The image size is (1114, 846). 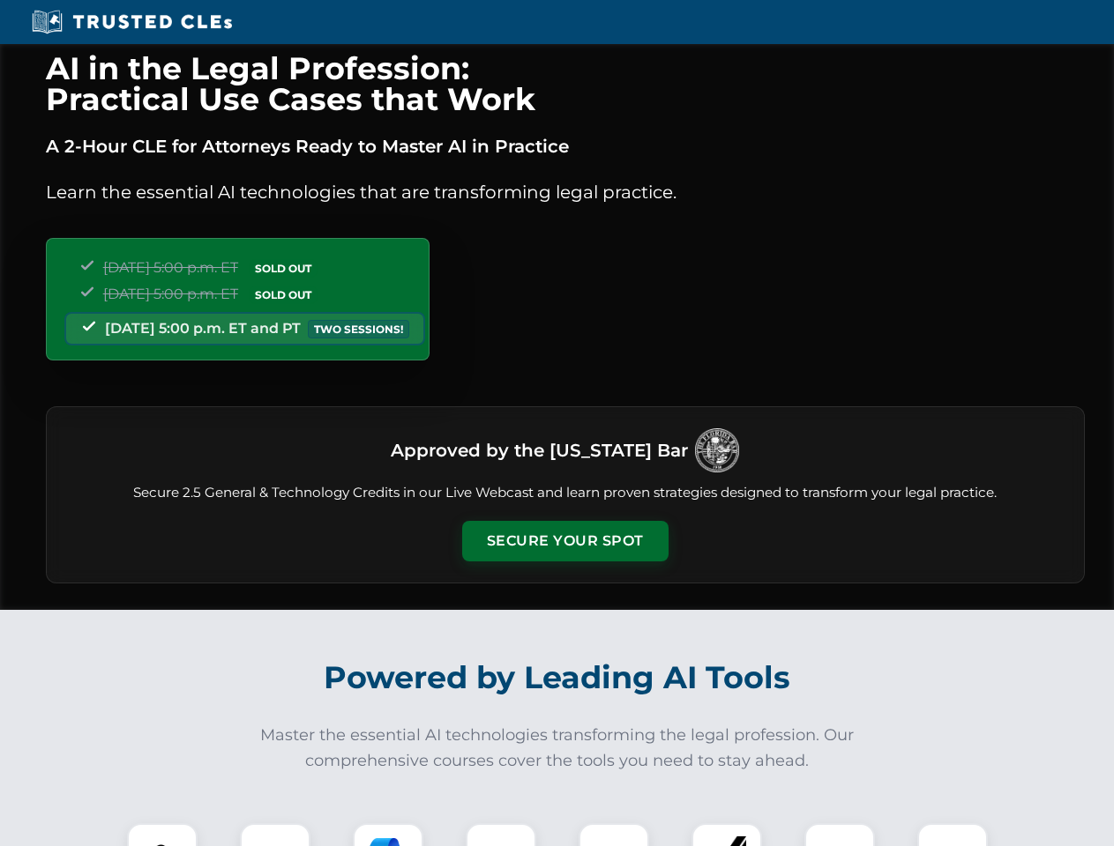 What do you see at coordinates (565, 541) in the screenshot?
I see `button: Secure Your Spot` at bounding box center [565, 541].